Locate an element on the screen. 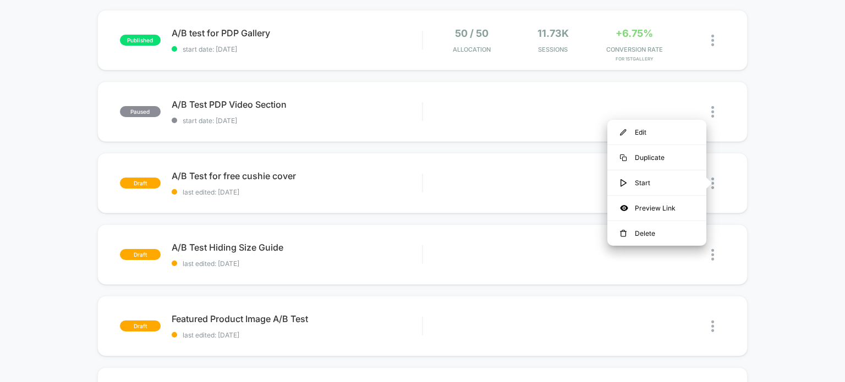 The height and width of the screenshot is (382, 845). span: 50 / 50 is located at coordinates (472, 33).